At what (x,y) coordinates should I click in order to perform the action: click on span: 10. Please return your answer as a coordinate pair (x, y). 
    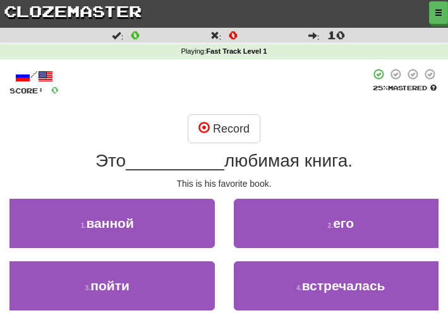
    Looking at the image, I should click on (336, 35).